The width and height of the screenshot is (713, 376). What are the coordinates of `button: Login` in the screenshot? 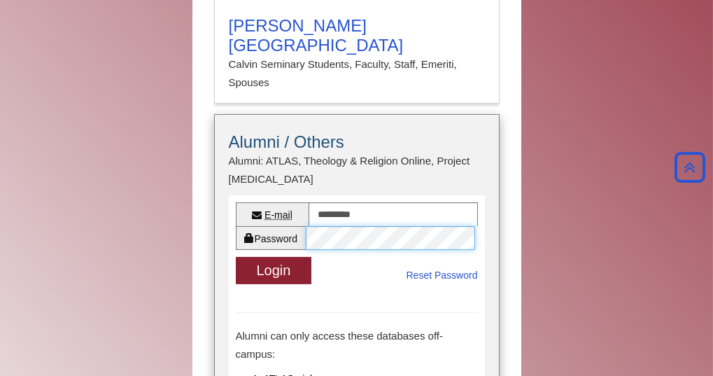 It's located at (273, 270).